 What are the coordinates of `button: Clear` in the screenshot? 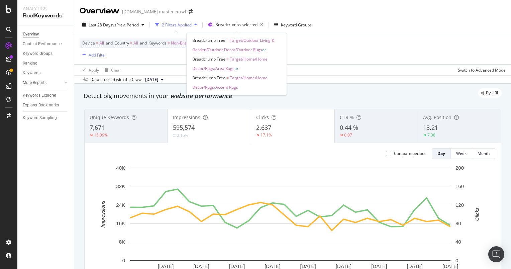 It's located at (111, 70).